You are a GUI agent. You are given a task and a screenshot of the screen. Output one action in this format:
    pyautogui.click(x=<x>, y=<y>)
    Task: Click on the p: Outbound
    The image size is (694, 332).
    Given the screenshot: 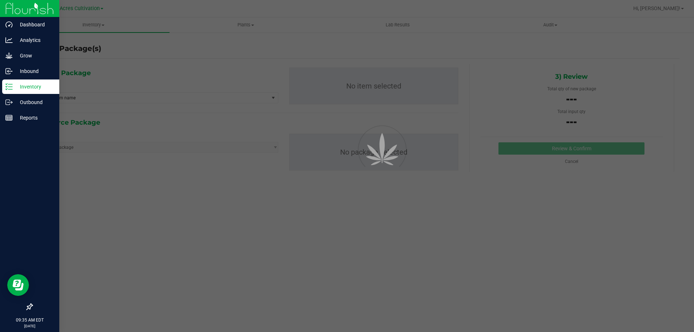 What is the action you would take?
    pyautogui.click(x=34, y=102)
    